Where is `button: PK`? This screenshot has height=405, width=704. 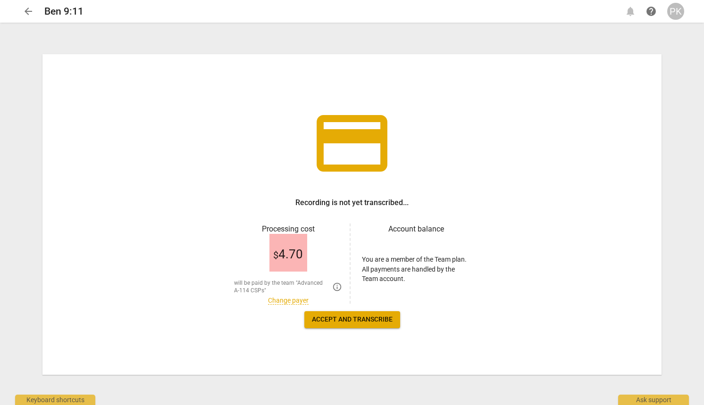 button: PK is located at coordinates (676, 11).